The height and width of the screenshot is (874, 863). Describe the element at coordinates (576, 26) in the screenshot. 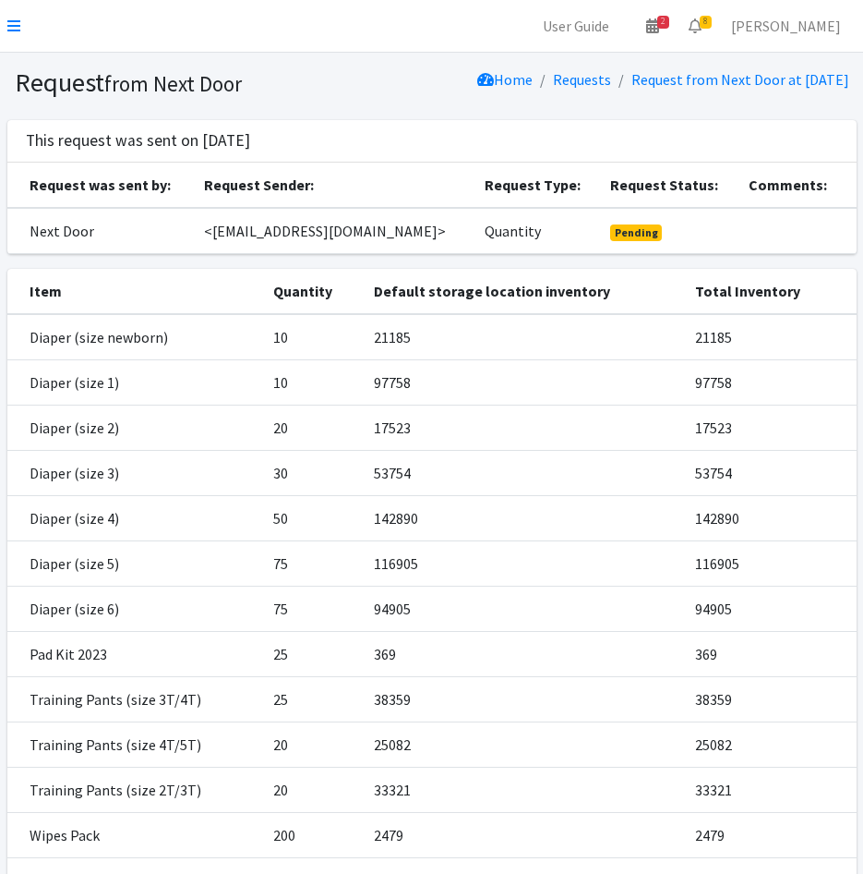

I see `a: User Guide` at that location.